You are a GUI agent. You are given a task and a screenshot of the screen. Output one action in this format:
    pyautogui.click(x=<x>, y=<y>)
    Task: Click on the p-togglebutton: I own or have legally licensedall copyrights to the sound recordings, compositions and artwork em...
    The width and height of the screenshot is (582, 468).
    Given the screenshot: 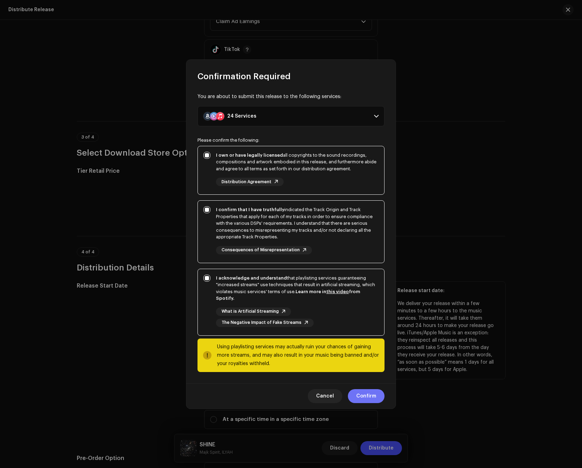 What is the action you would take?
    pyautogui.click(x=291, y=170)
    